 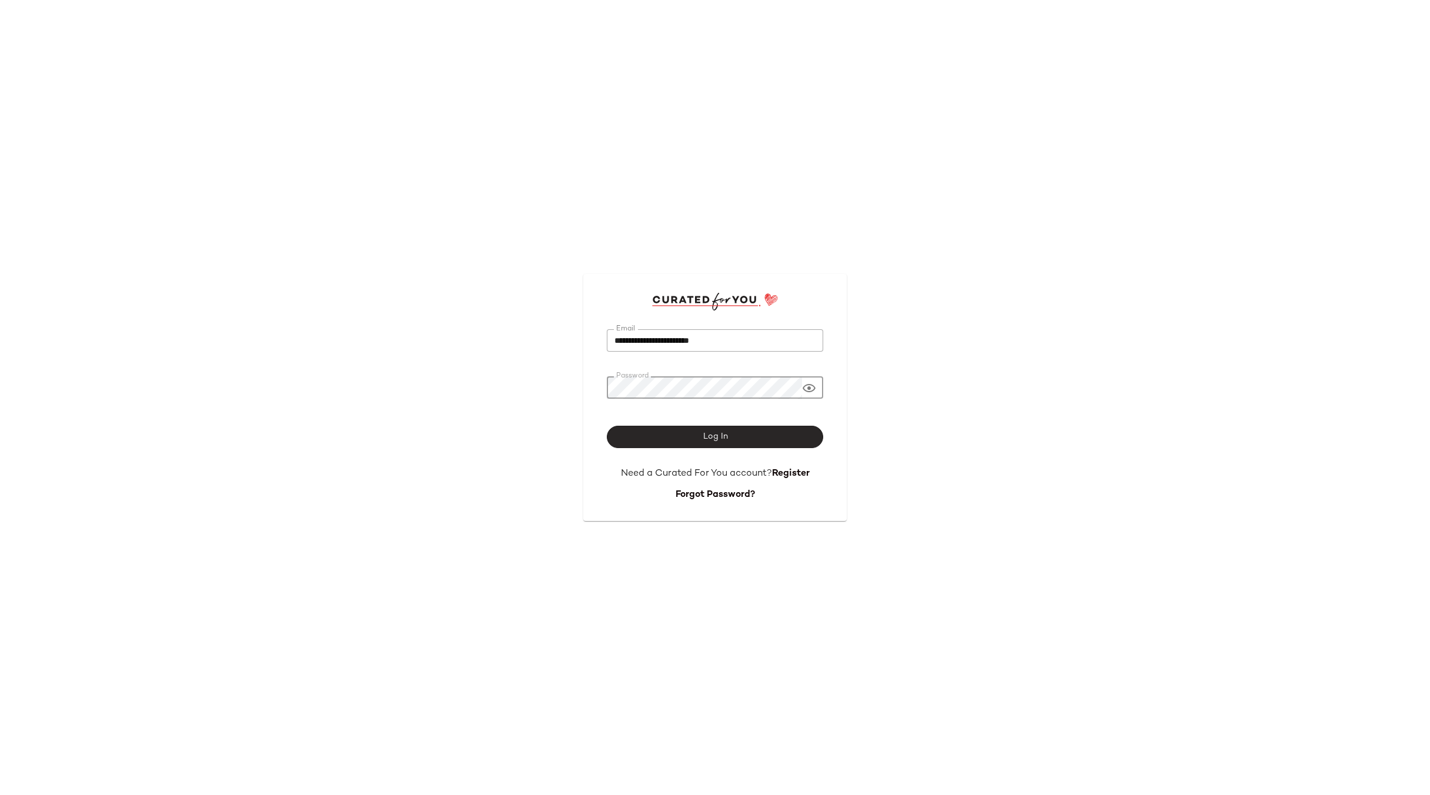 What do you see at coordinates (715, 495) in the screenshot?
I see `a: Forgot Password?` at bounding box center [715, 495].